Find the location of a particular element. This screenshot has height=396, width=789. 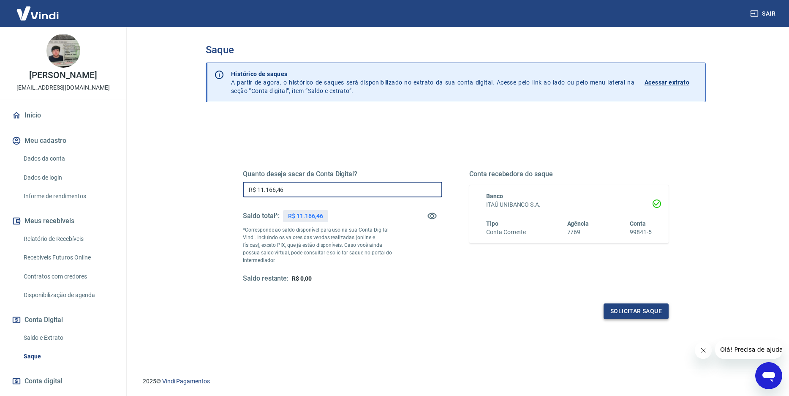

a: Dados de login is located at coordinates (68, 177).